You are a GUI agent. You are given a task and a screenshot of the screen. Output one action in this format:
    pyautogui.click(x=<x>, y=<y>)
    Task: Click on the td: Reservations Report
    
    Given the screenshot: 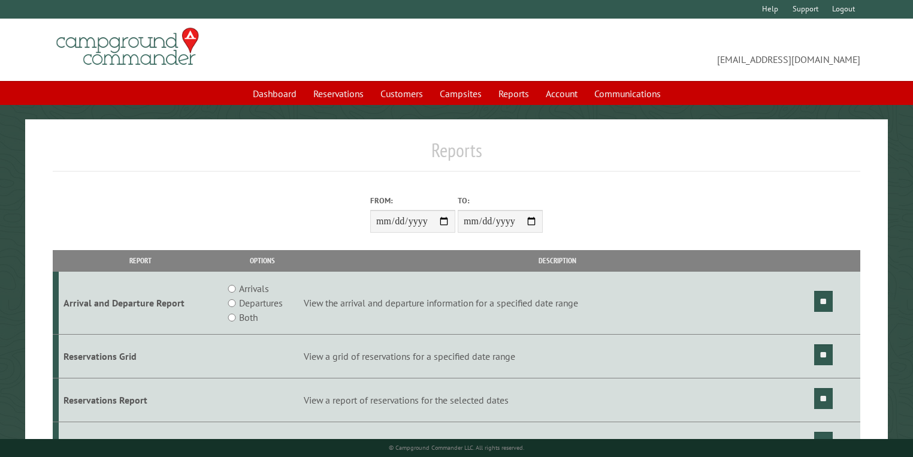 What is the action you would take?
    pyautogui.click(x=141, y=399)
    